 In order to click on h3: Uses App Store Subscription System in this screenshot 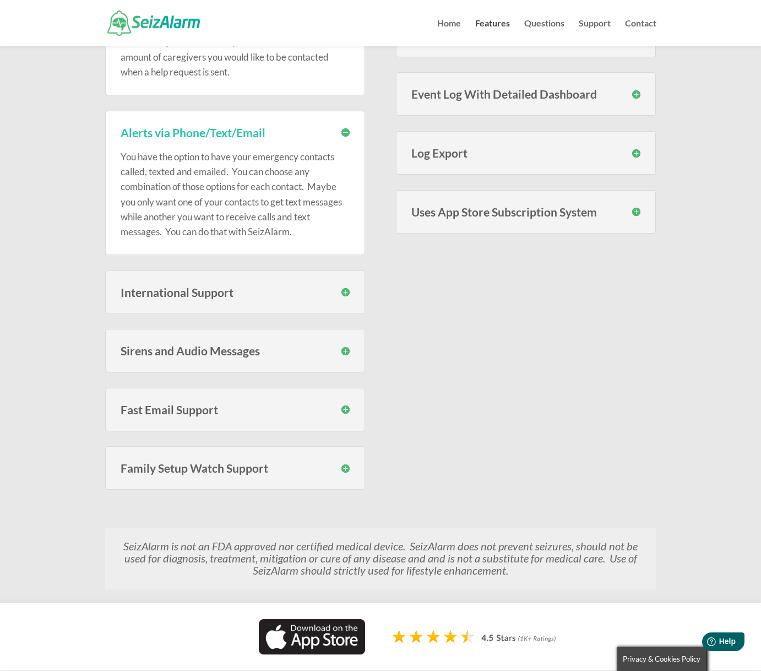, I will do `click(526, 211)`.